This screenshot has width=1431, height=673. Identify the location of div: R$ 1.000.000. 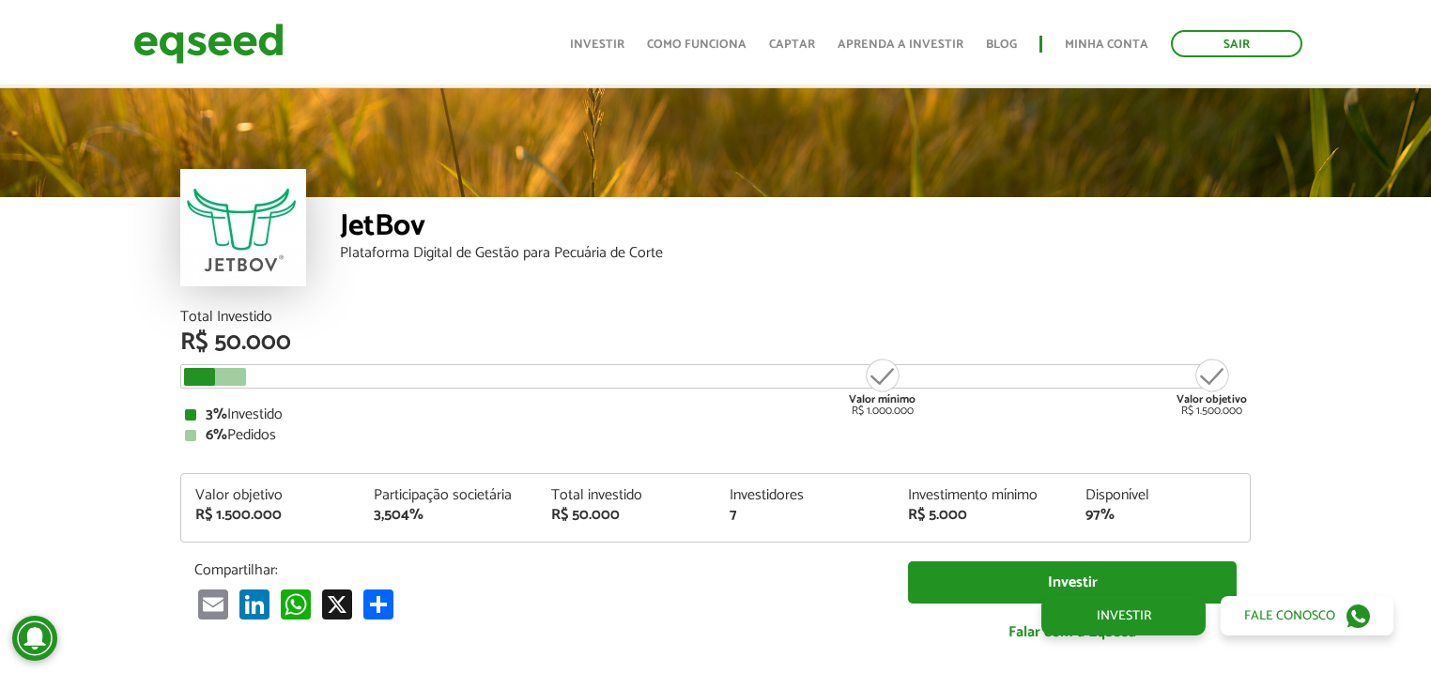
(882, 387).